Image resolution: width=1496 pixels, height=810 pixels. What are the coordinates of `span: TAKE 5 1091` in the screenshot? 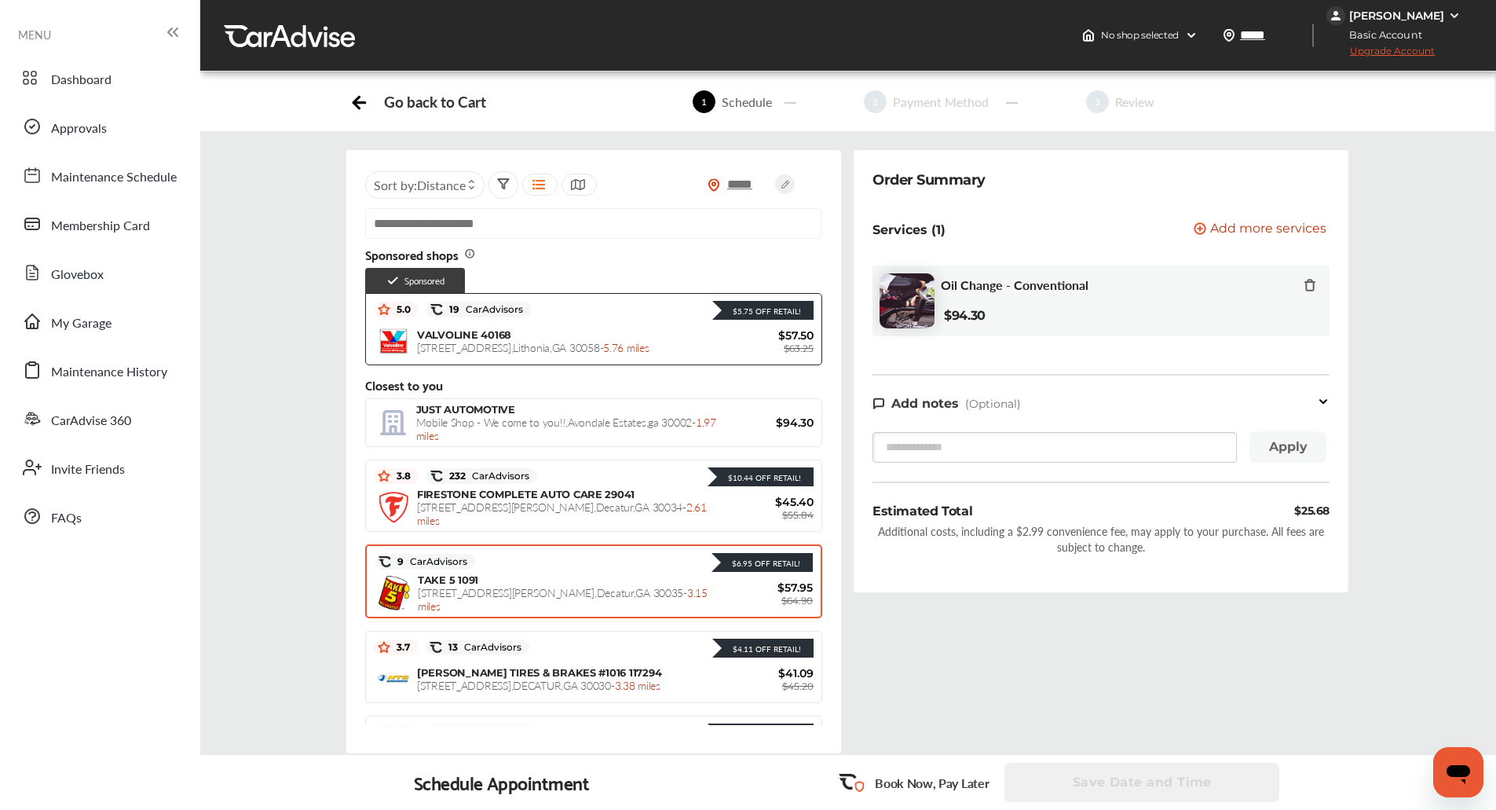 It's located at (448, 580).